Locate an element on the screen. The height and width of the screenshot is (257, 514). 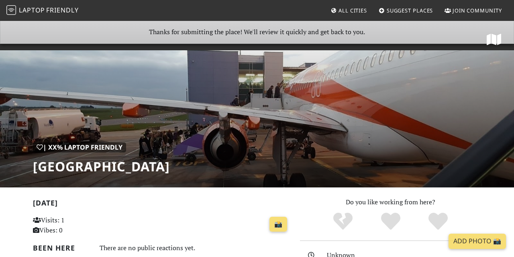
a: All Cities is located at coordinates (349, 10).